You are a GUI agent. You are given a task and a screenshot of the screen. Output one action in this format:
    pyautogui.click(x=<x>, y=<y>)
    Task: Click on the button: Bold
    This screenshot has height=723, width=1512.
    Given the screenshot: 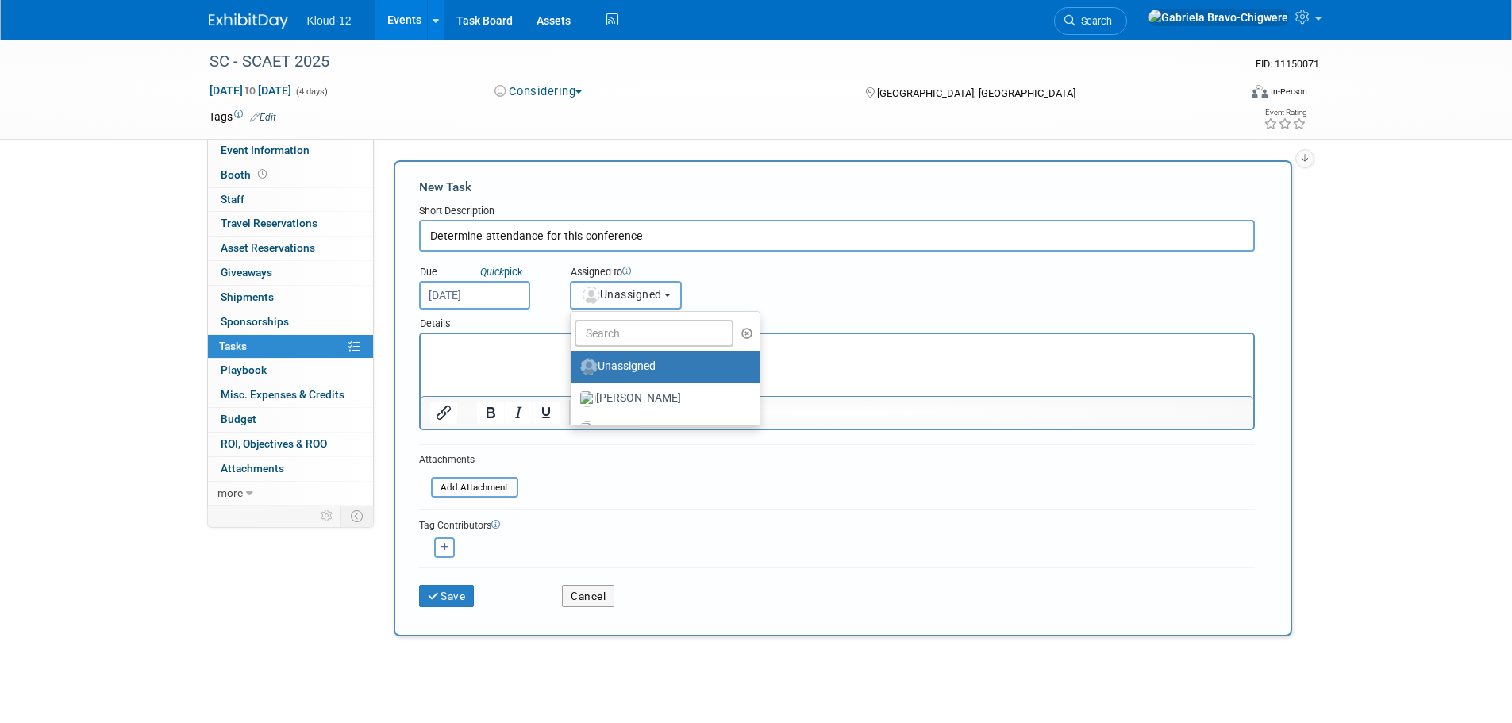 What is the action you would take?
    pyautogui.click(x=491, y=413)
    